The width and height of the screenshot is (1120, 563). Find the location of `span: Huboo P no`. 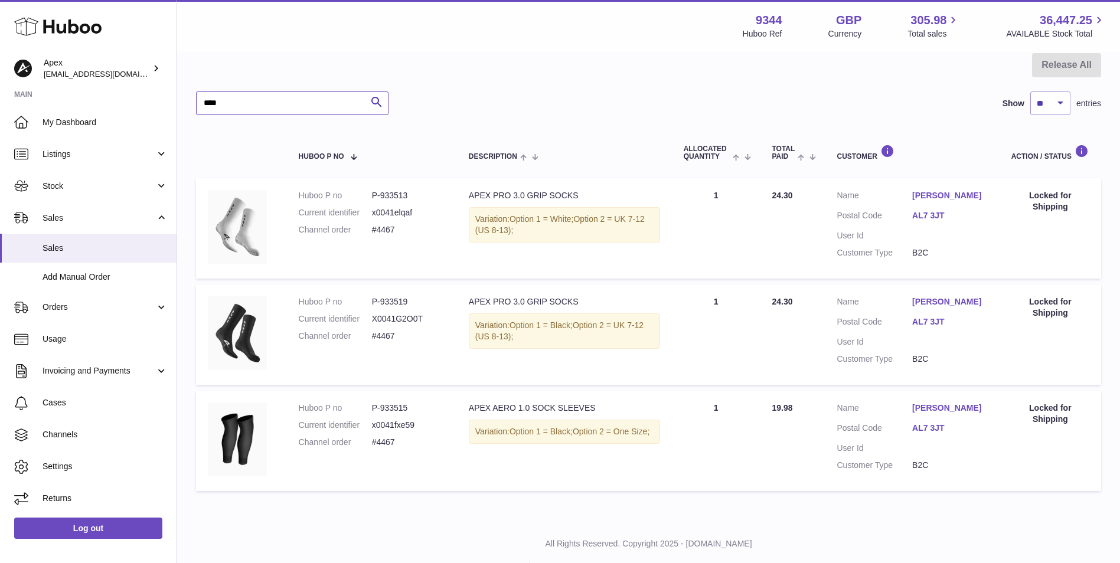

span: Huboo P no is located at coordinates (321, 156).